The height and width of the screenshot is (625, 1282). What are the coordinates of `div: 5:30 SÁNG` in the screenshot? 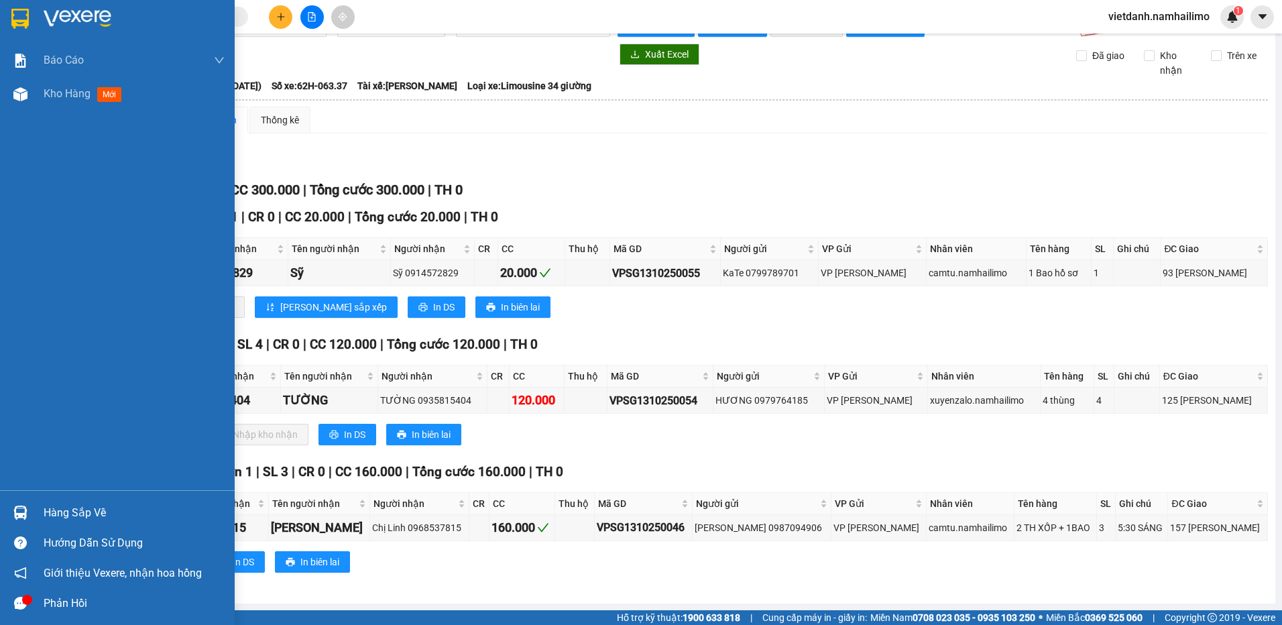 It's located at (1142, 528).